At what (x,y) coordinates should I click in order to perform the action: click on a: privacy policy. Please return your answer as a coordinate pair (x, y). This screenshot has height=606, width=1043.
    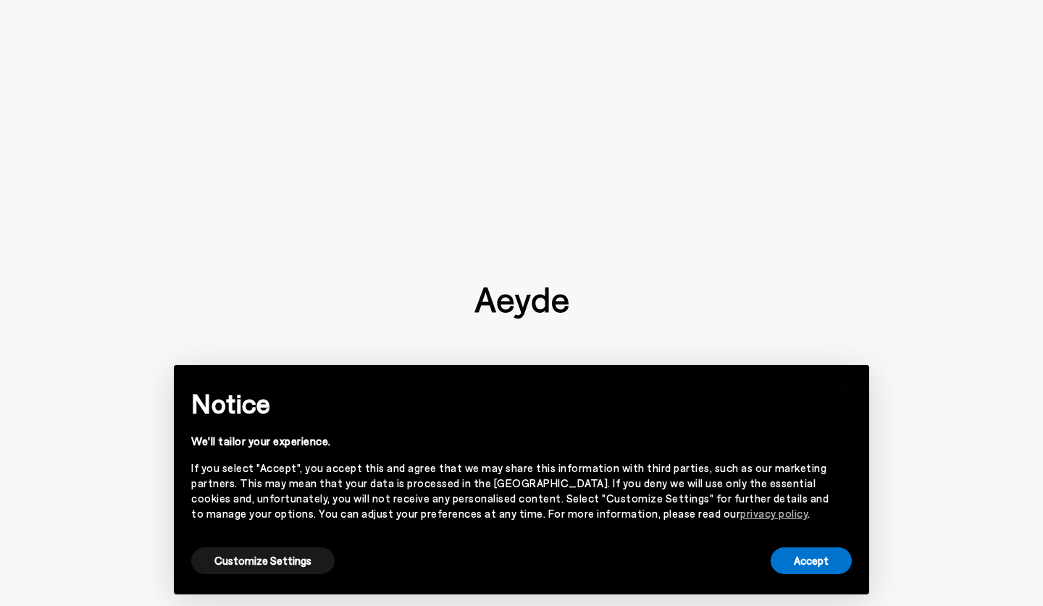
    Looking at the image, I should click on (773, 513).